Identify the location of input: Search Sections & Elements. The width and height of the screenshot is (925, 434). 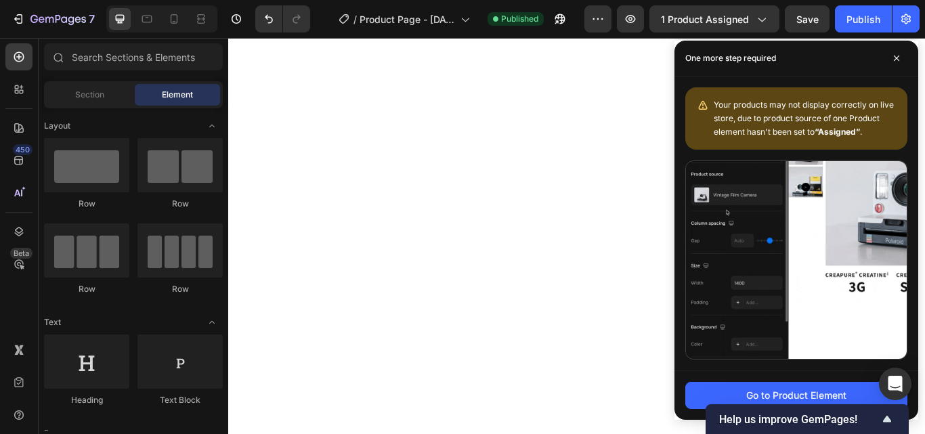
(133, 57).